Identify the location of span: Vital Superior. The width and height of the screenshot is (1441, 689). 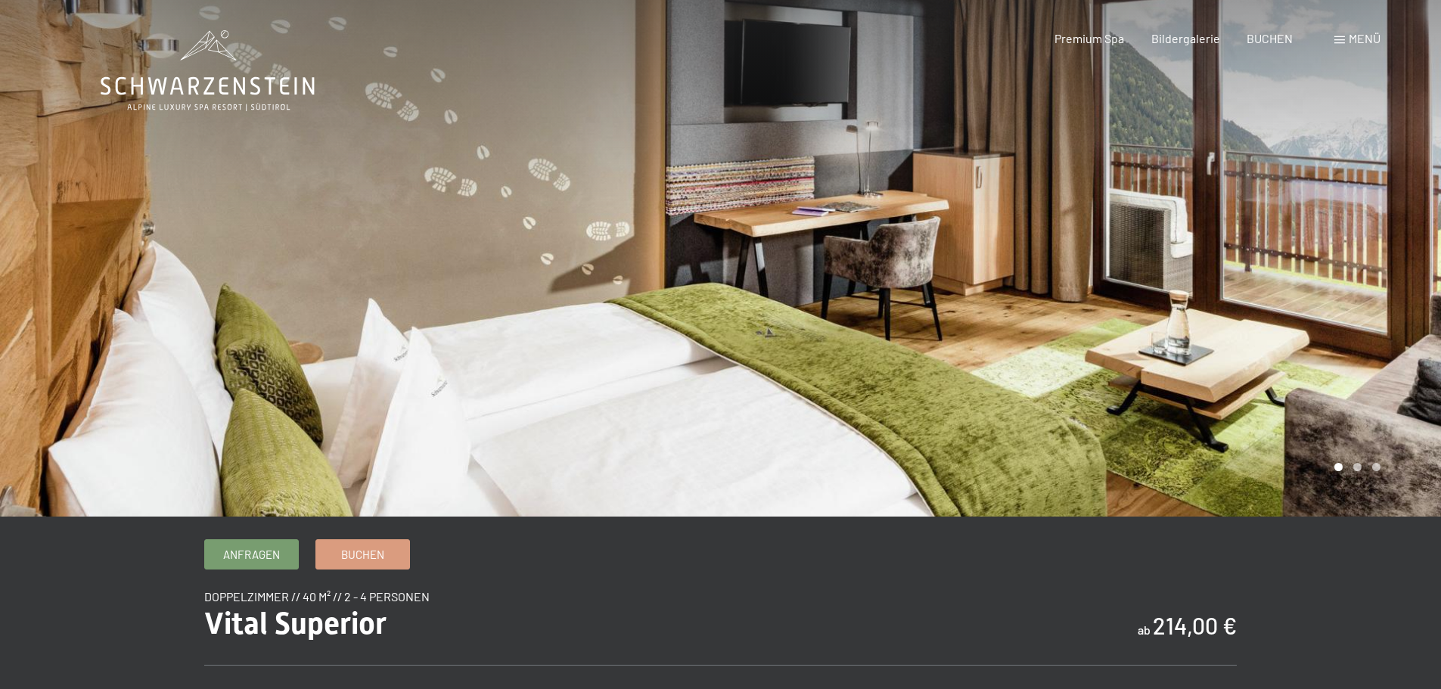
(295, 623).